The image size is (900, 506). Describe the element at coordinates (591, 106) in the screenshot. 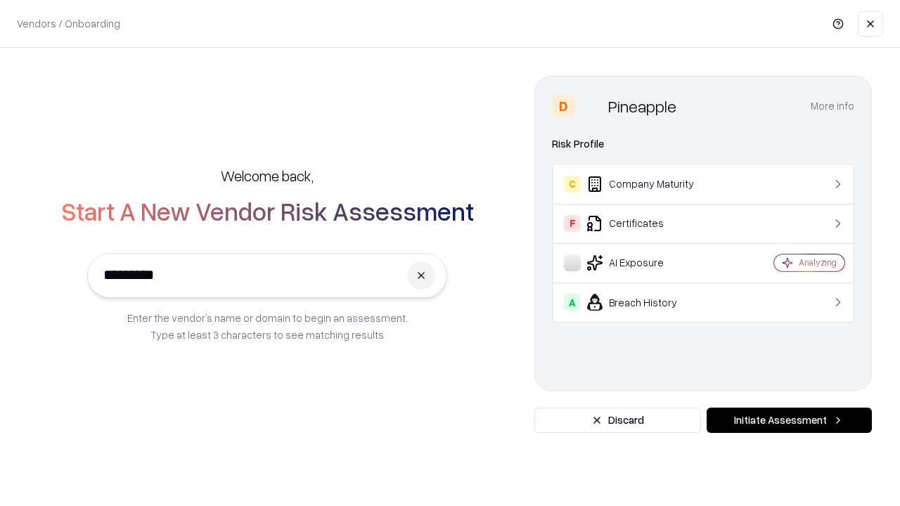

I see `img: Pineapple` at that location.